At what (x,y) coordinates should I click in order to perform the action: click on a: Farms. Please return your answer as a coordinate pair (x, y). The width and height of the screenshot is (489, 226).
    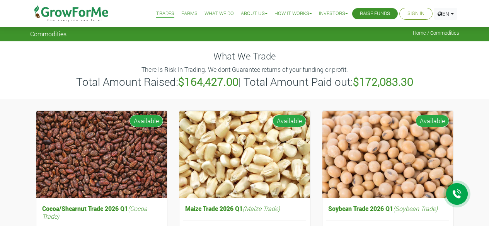
    Looking at the image, I should click on (190, 14).